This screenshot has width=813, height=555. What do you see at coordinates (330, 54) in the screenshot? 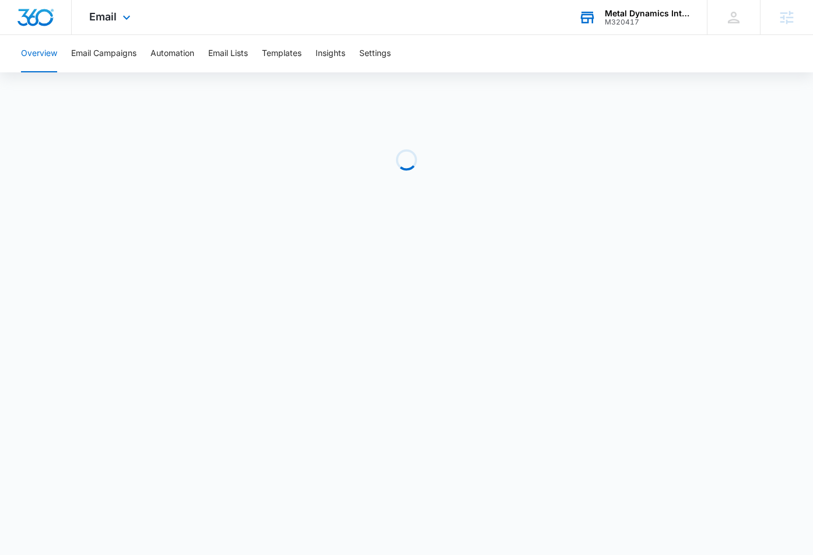
I see `button: Insights` at bounding box center [330, 54].